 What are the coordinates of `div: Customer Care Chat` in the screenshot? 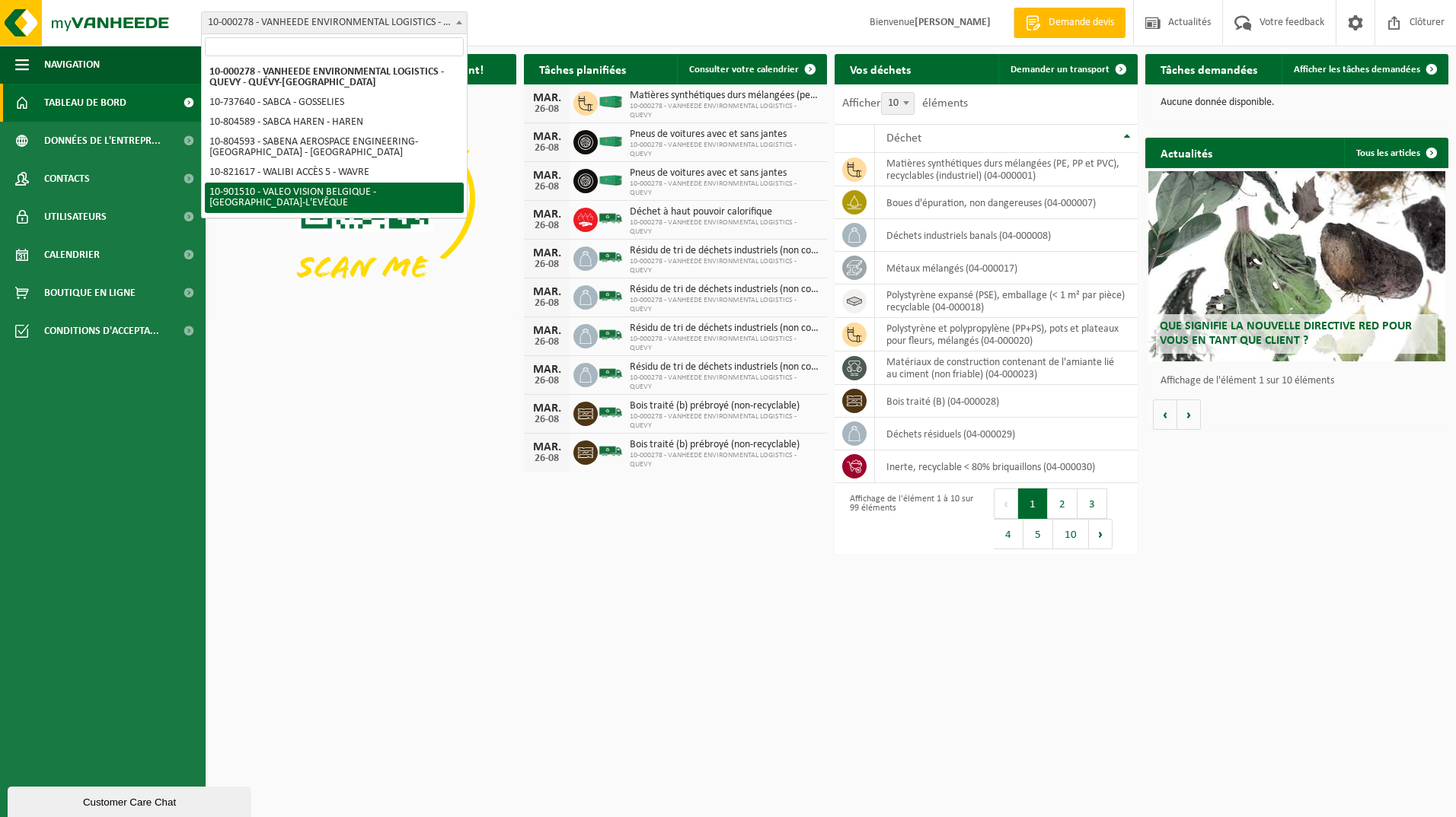 It's located at (122, 18).